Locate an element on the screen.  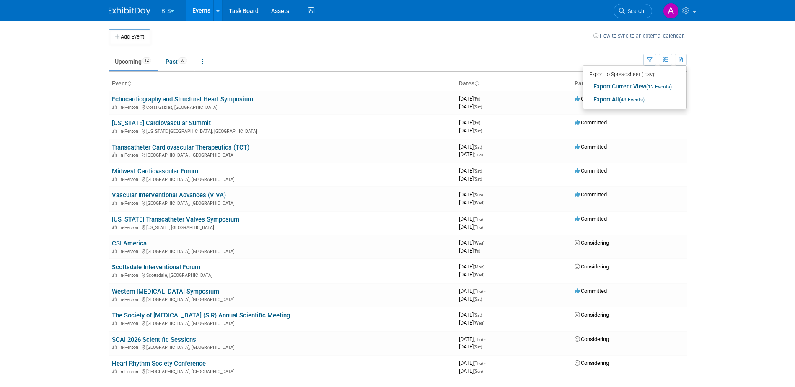
span: Search is located at coordinates (634, 11).